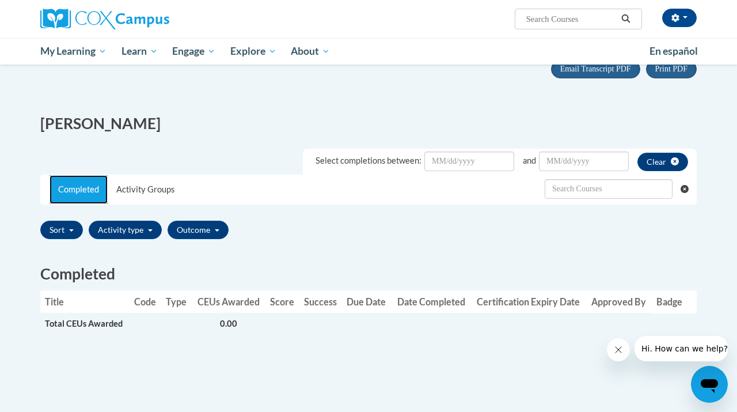  I want to click on th: Code, so click(145, 302).